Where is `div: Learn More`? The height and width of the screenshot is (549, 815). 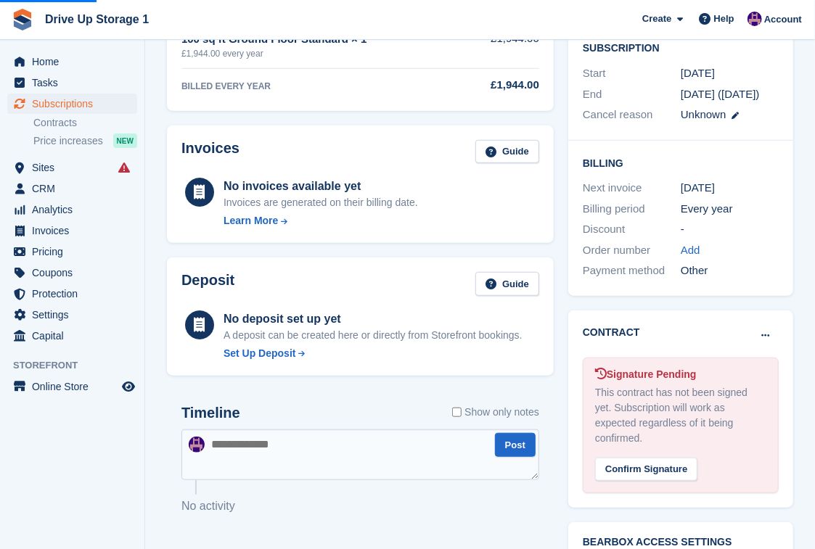
div: Learn More is located at coordinates (250, 220).